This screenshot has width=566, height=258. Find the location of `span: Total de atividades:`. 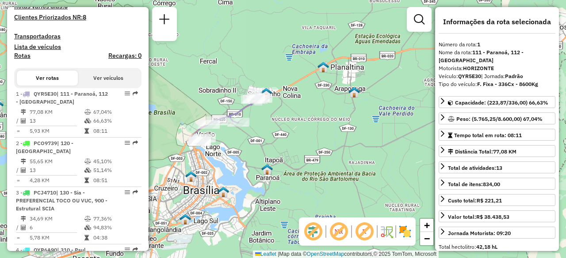

span: Total de atividades: is located at coordinates (474, 168).